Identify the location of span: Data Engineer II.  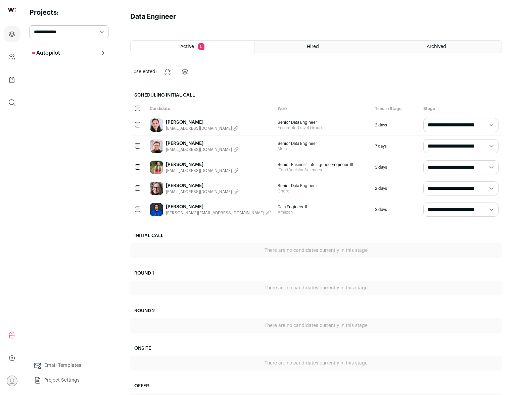
(323, 207).